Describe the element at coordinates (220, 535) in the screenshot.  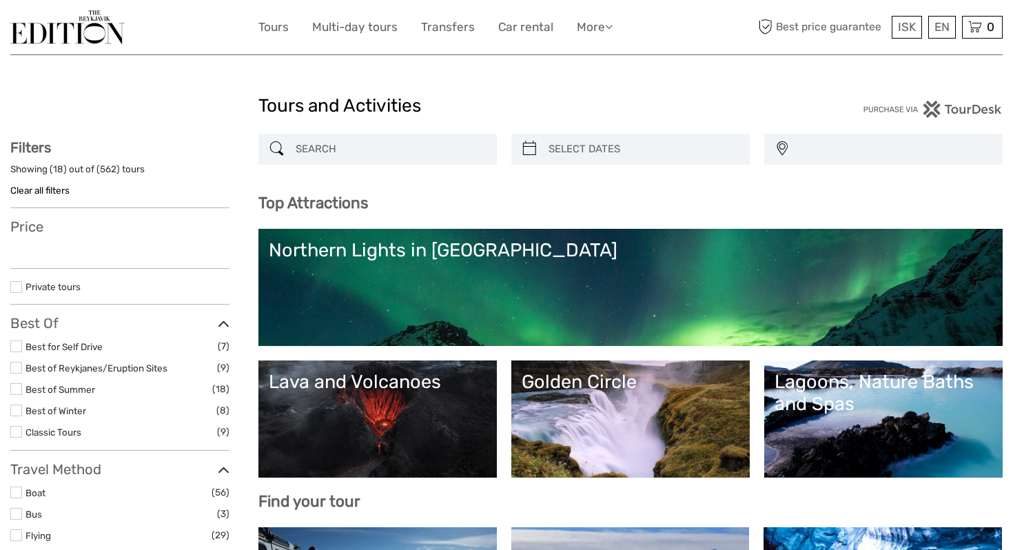
I see `span: (29)` at that location.